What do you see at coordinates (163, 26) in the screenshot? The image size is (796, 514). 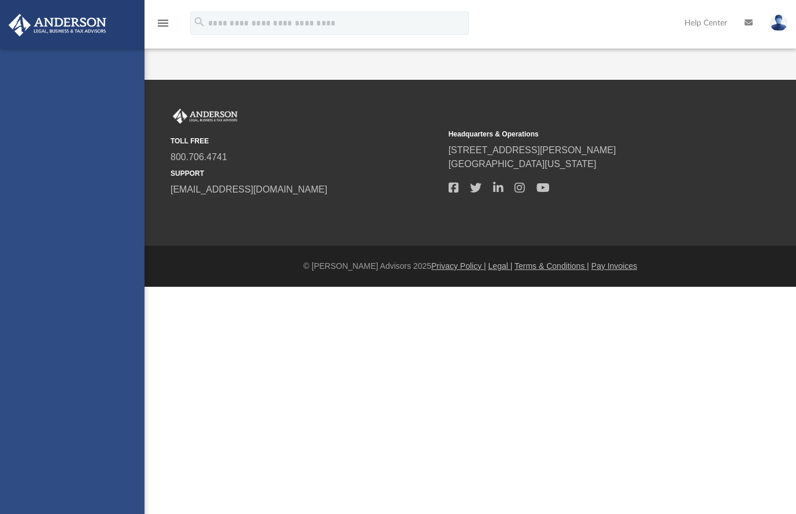 I see `a: menu` at bounding box center [163, 26].